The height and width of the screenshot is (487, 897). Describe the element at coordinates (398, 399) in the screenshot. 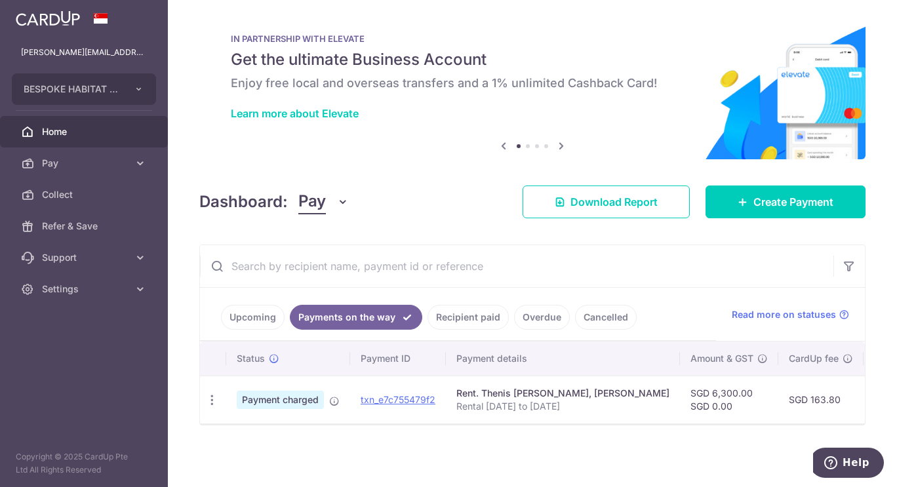

I see `a: txn_e7c755479f2` at that location.